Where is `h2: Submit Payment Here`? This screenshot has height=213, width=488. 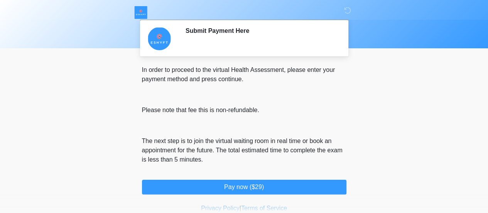 h2: Submit Payment Here is located at coordinates (260, 30).